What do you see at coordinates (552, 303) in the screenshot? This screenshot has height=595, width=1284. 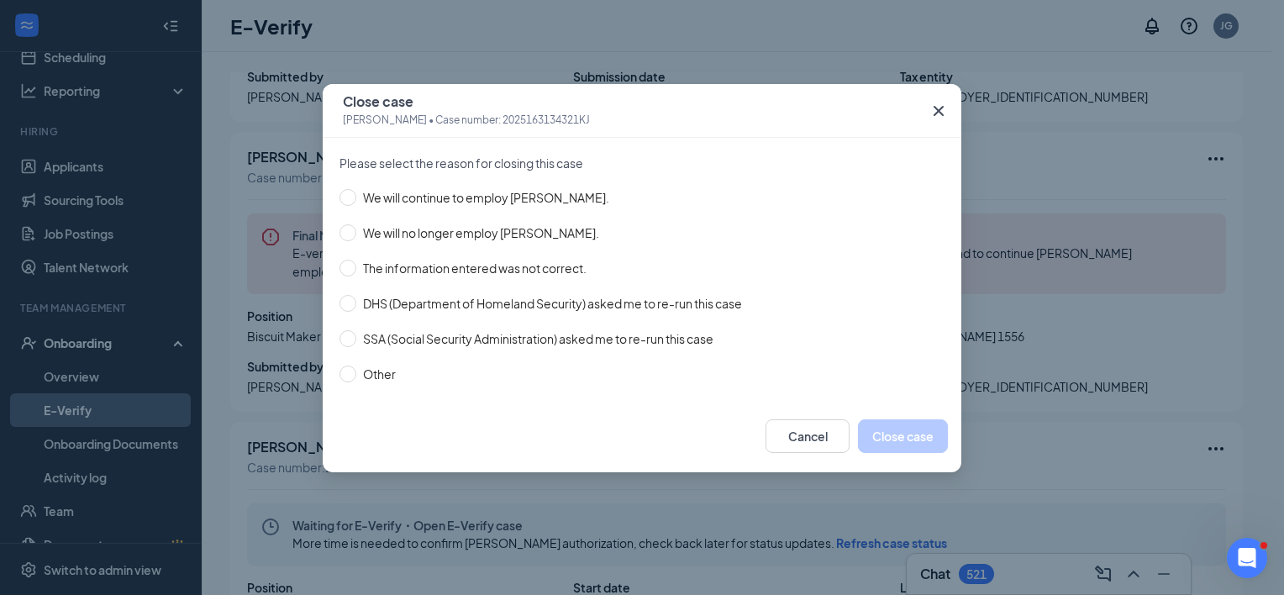 I see `span: DHS (Department of Homeland Security) asked me to re-run this case` at bounding box center [552, 303].